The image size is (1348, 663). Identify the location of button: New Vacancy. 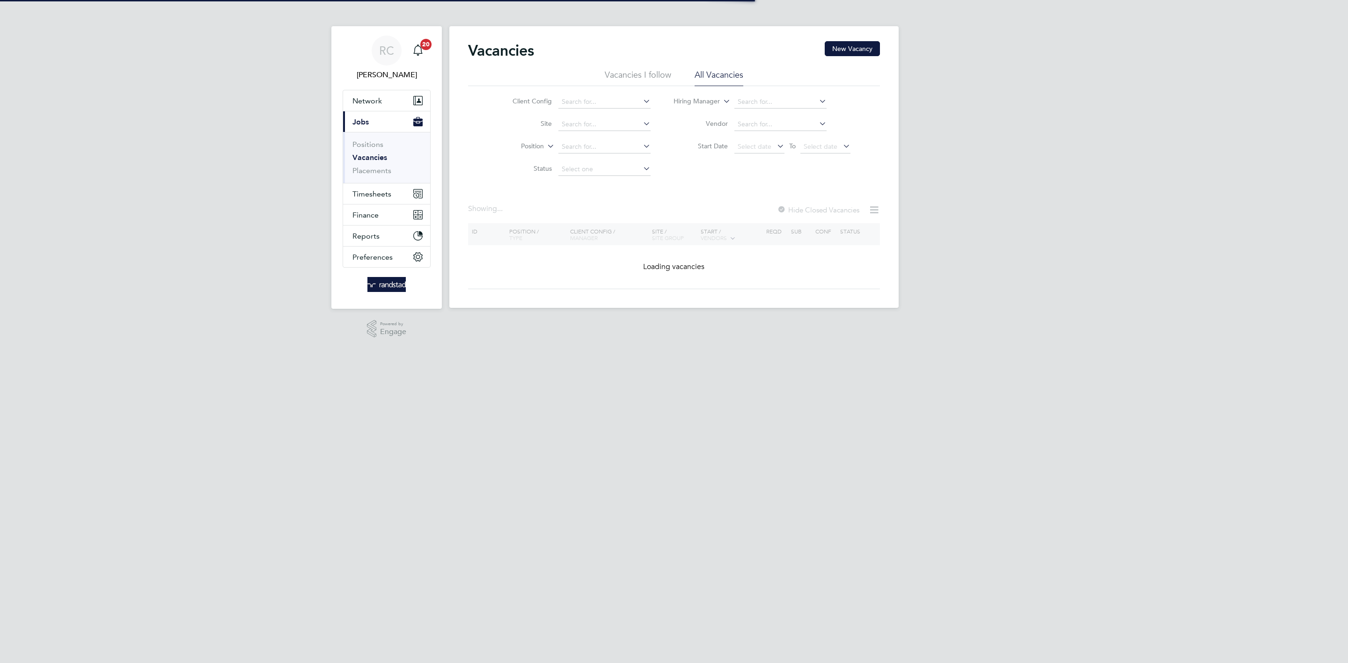
(852, 49).